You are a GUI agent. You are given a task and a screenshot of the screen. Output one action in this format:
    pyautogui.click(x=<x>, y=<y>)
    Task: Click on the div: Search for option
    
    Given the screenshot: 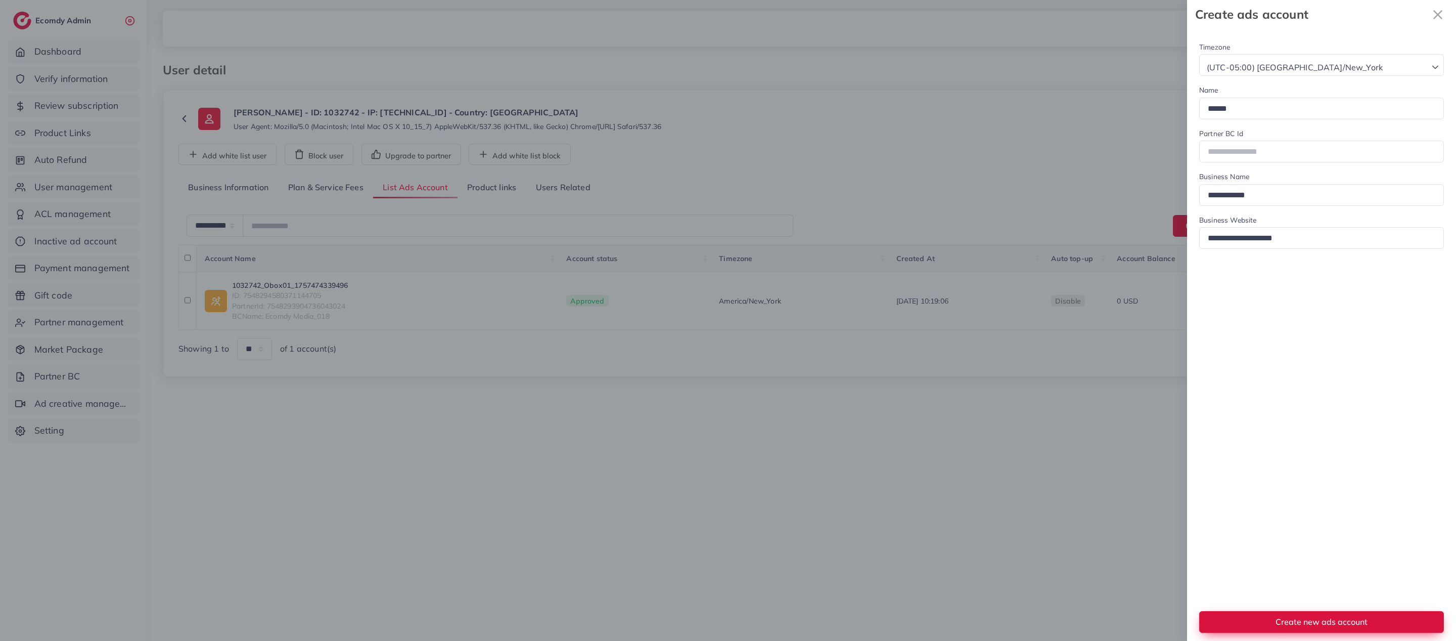 What is the action you would take?
    pyautogui.click(x=1322, y=65)
    